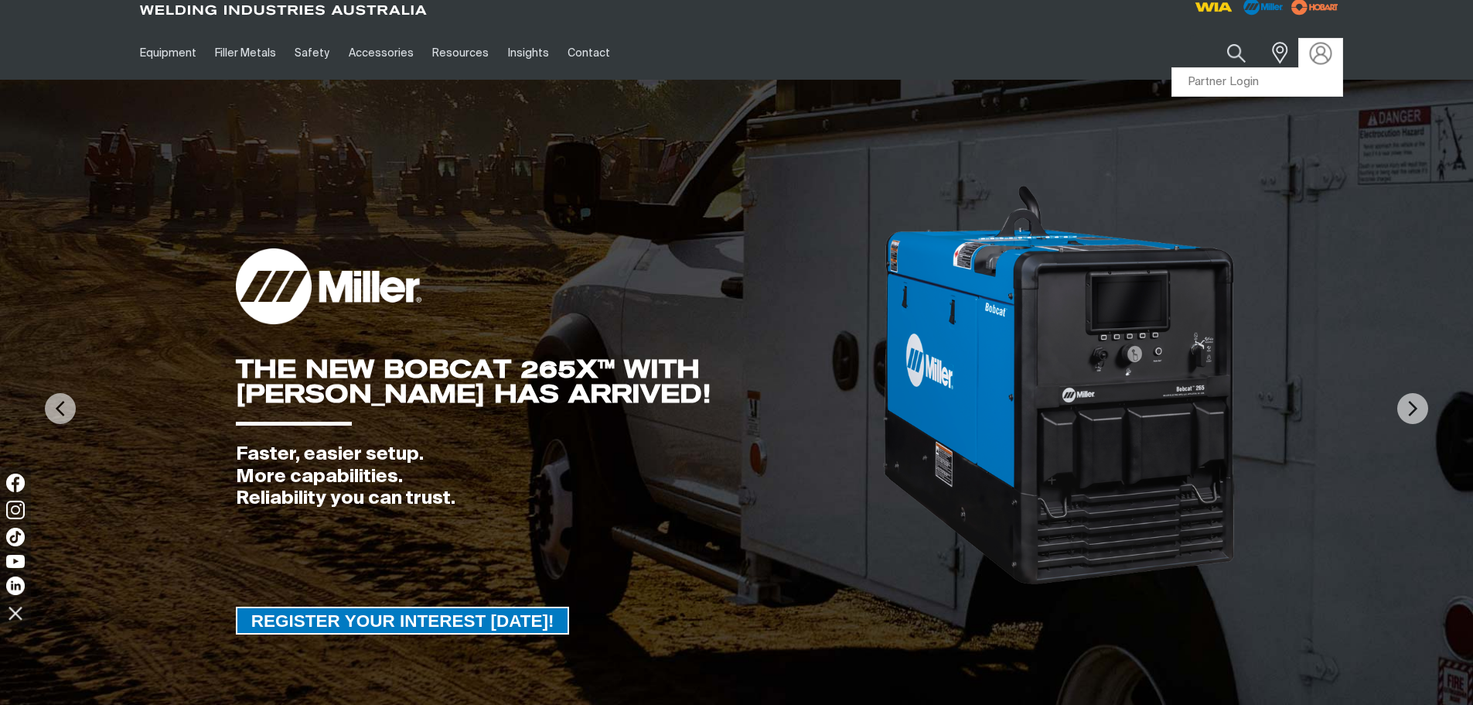  What do you see at coordinates (1237, 53) in the screenshot?
I see `button: Search products` at bounding box center [1237, 53].